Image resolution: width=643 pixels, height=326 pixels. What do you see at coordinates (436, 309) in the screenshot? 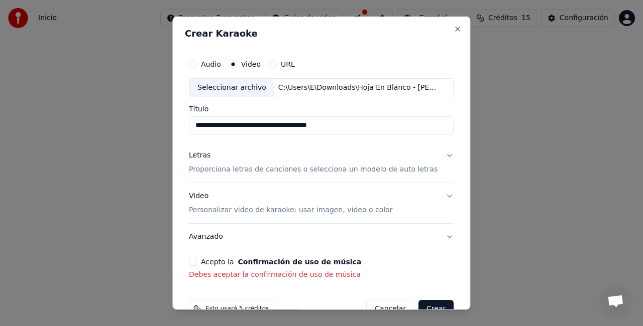
I see `button: Crear` at bounding box center [436, 309].